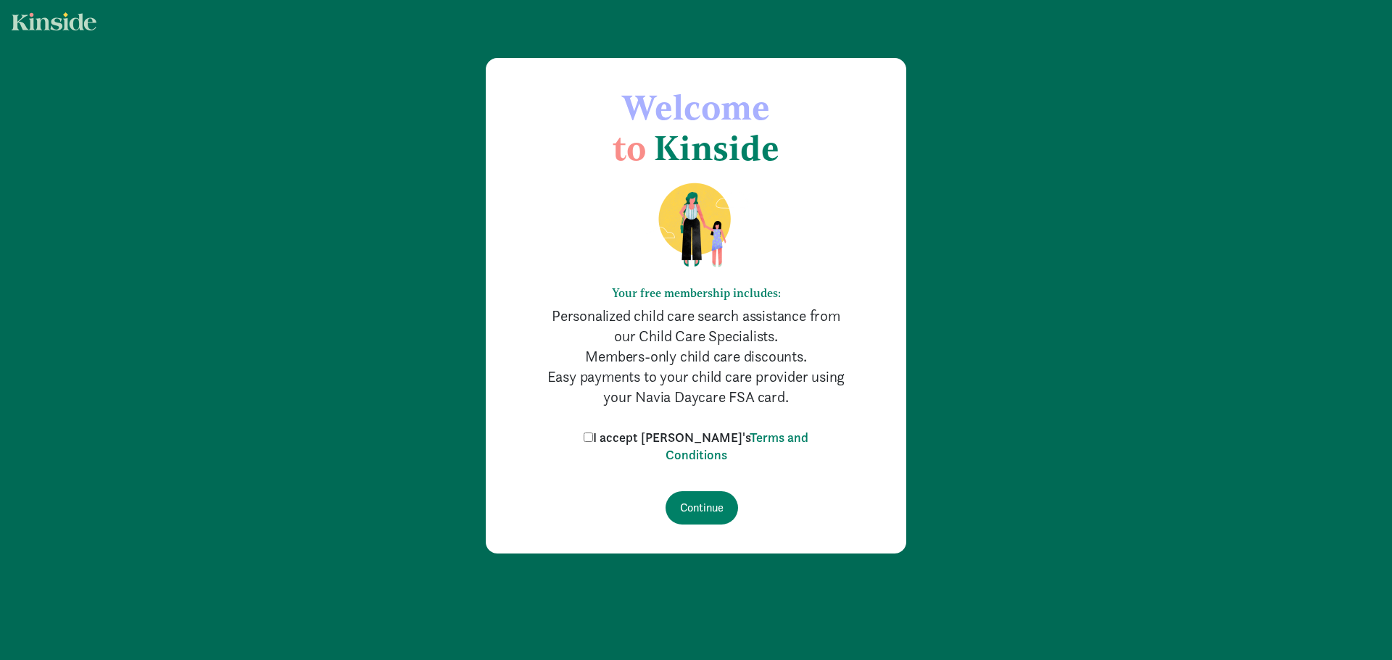 The height and width of the screenshot is (660, 1392). I want to click on span: Welcome, so click(696, 107).